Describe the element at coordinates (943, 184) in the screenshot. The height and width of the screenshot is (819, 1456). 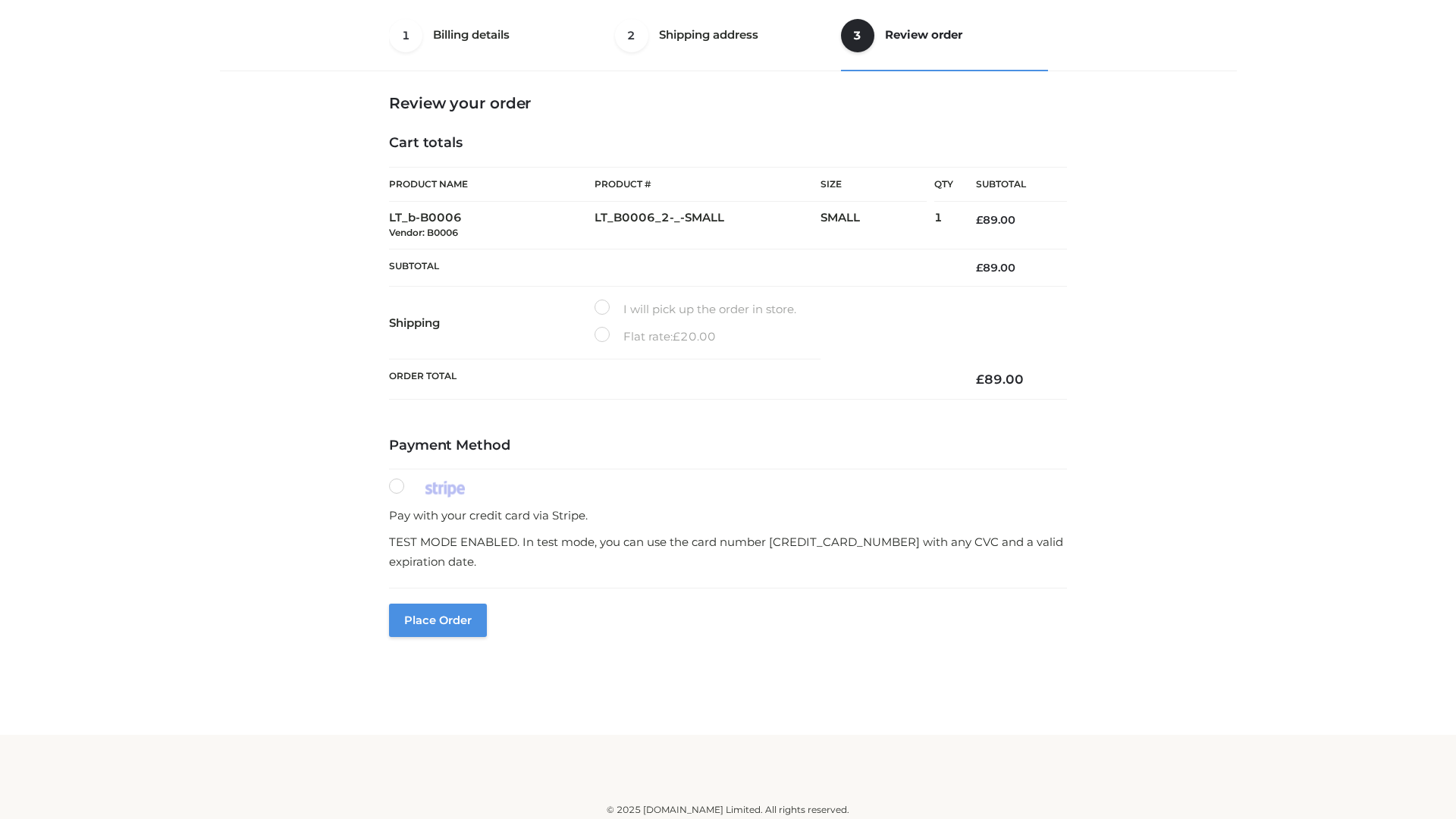
I see `th: Qty` at that location.